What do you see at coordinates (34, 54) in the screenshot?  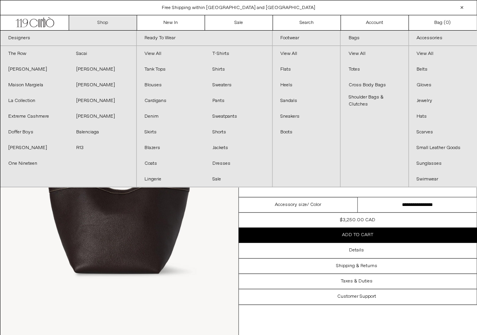 I see `a: The Row` at bounding box center [34, 54].